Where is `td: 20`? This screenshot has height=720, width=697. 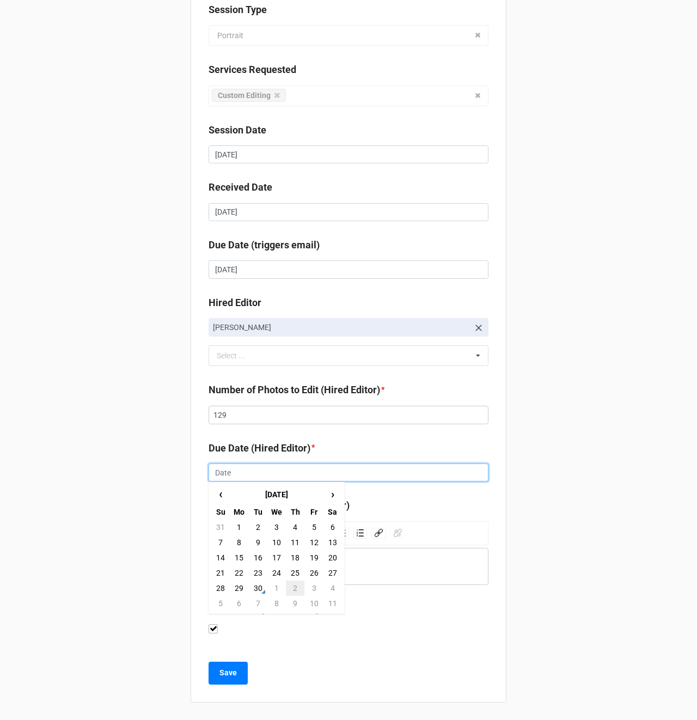
td: 20 is located at coordinates (333, 557).